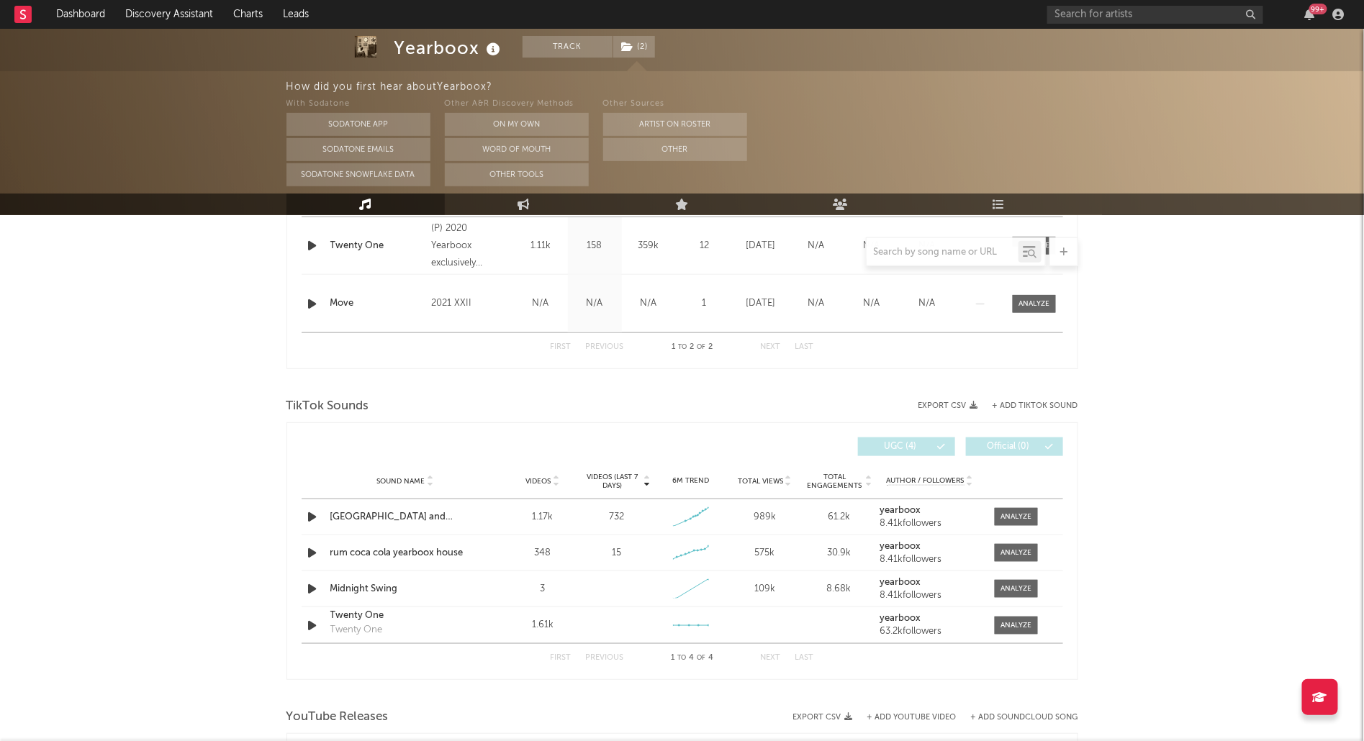  Describe the element at coordinates (675, 104) in the screenshot. I see `div: Other Sources` at that location.